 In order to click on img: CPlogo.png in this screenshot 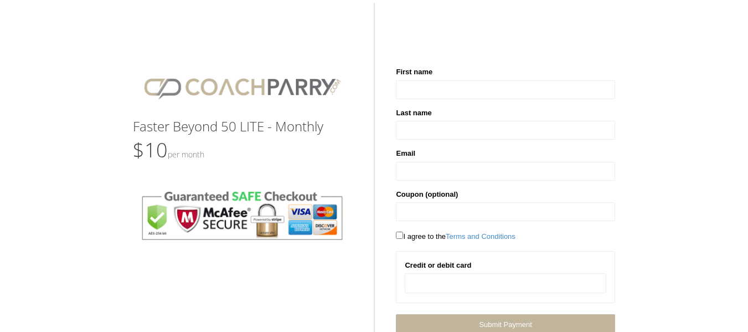, I will do `click(242, 87)`.